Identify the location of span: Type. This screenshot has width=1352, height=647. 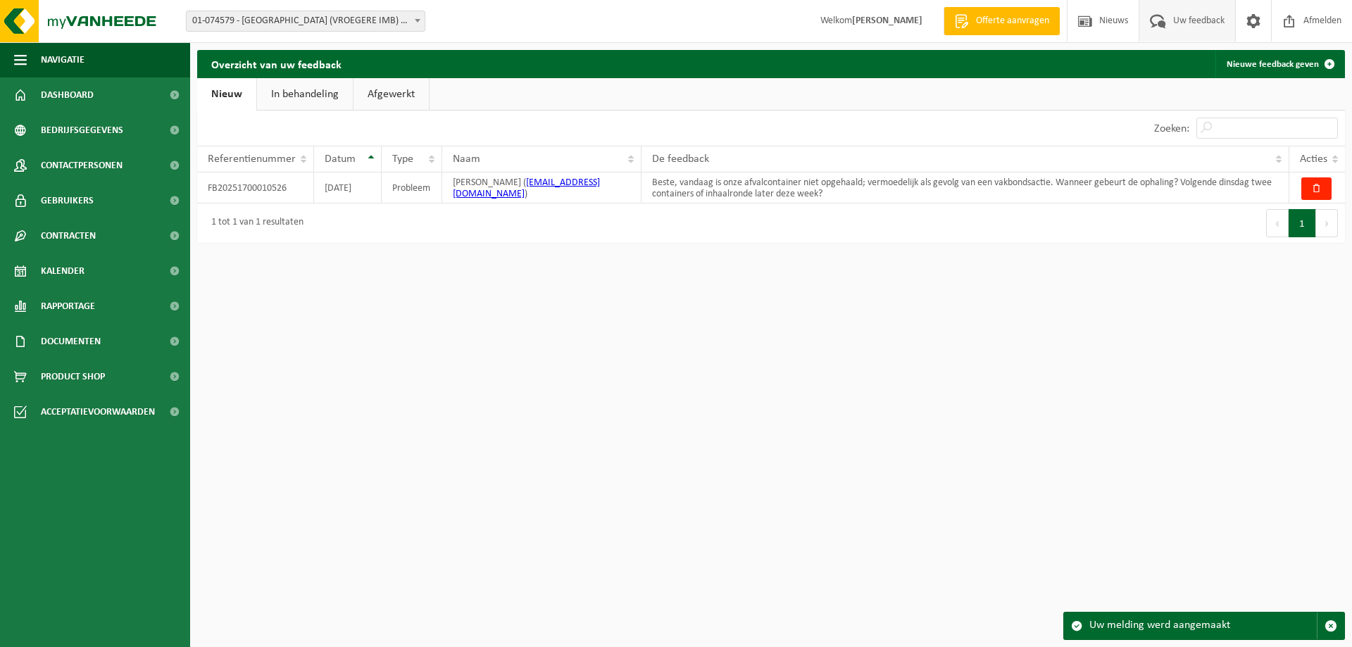
(403, 159).